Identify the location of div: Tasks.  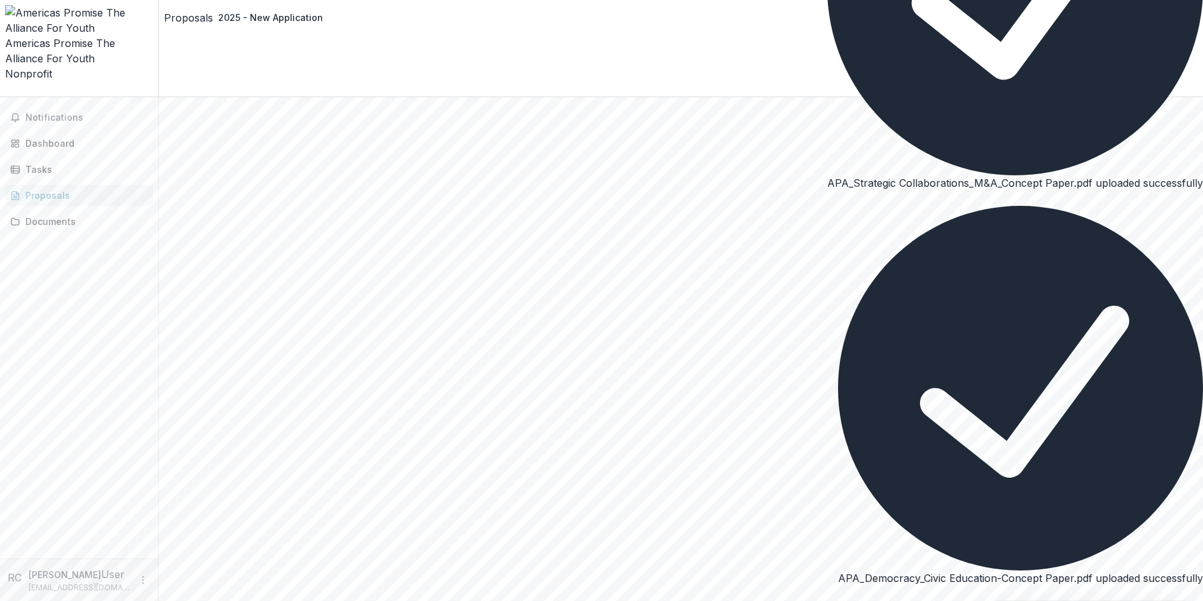
(84, 169).